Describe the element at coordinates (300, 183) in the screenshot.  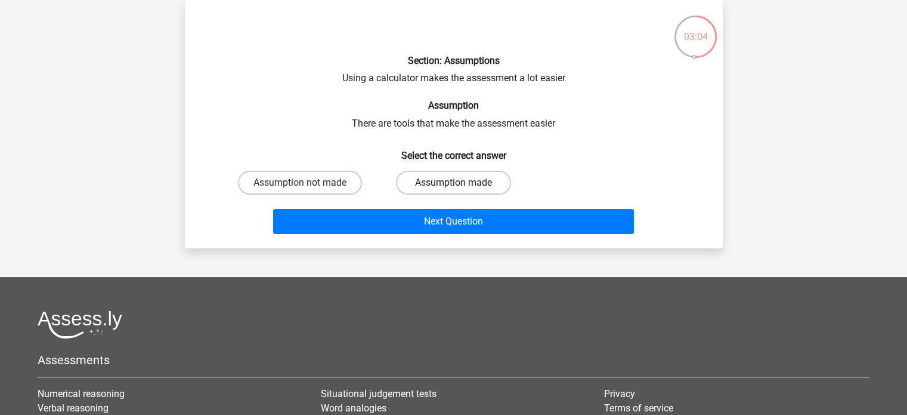
I see `label: Assumption not made` at that location.